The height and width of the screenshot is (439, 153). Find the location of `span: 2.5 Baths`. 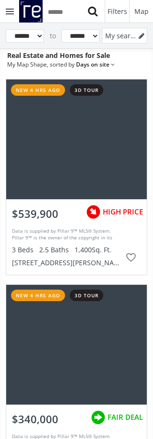

span: 2.5 Baths is located at coordinates (54, 250).